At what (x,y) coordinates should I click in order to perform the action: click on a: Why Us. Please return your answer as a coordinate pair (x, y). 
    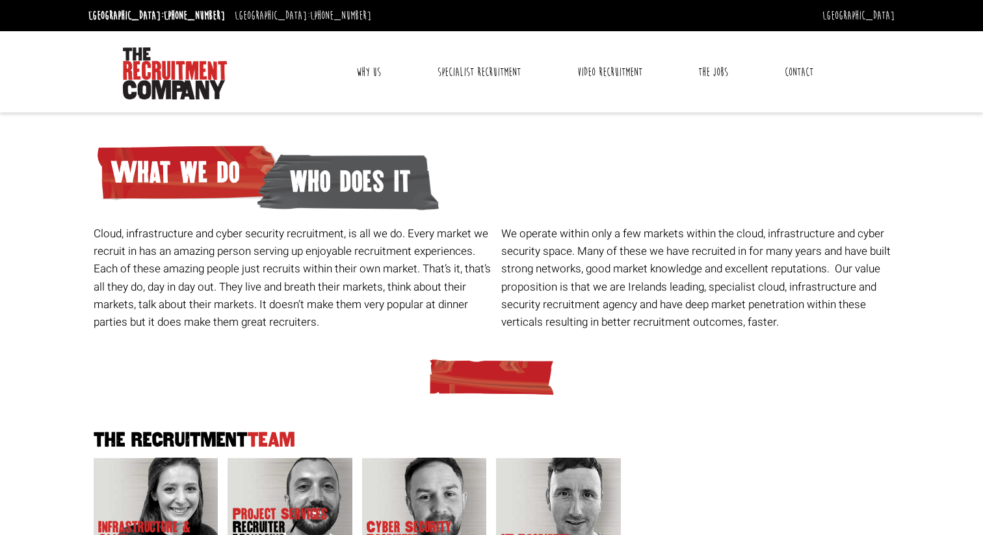
    Looking at the image, I should click on (369, 72).